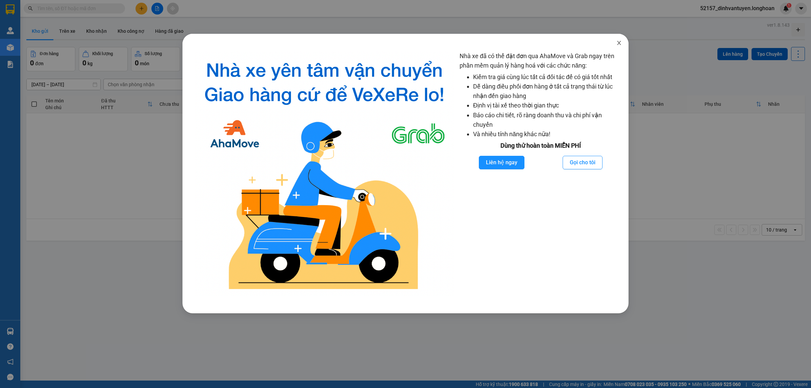 The width and height of the screenshot is (811, 388). I want to click on img: logo, so click(324, 174).